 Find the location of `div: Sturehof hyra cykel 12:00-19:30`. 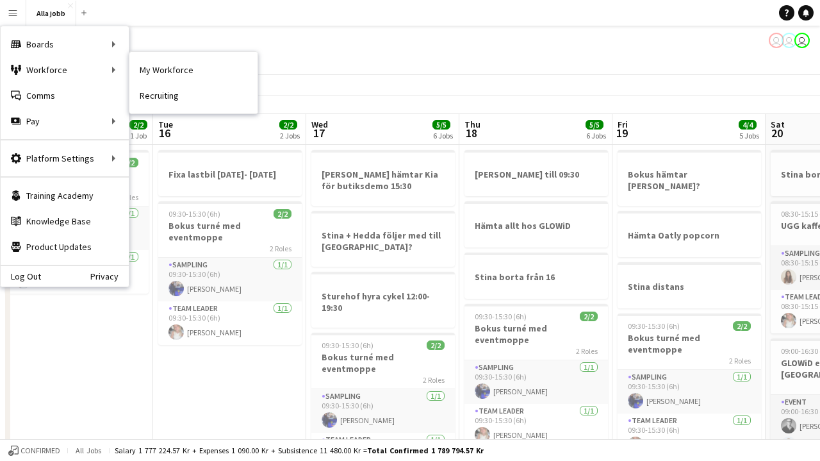

div: Sturehof hyra cykel 12:00-19:30 is located at coordinates (383, 299).